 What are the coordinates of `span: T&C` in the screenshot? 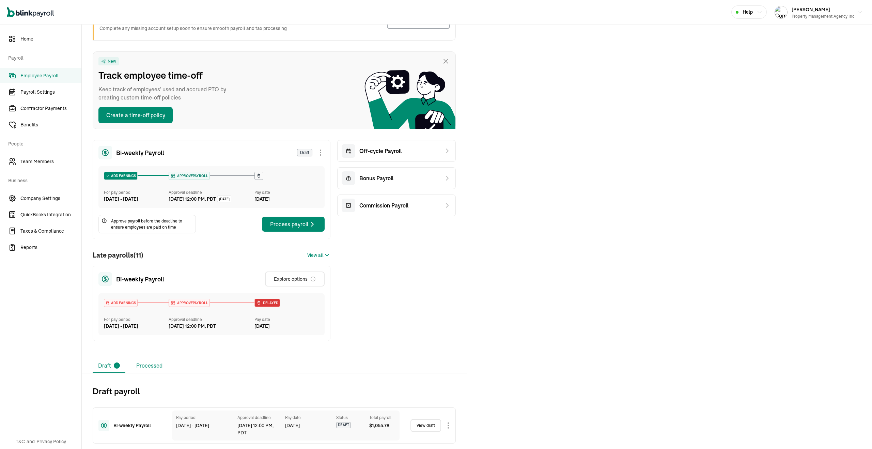 It's located at (20, 441).